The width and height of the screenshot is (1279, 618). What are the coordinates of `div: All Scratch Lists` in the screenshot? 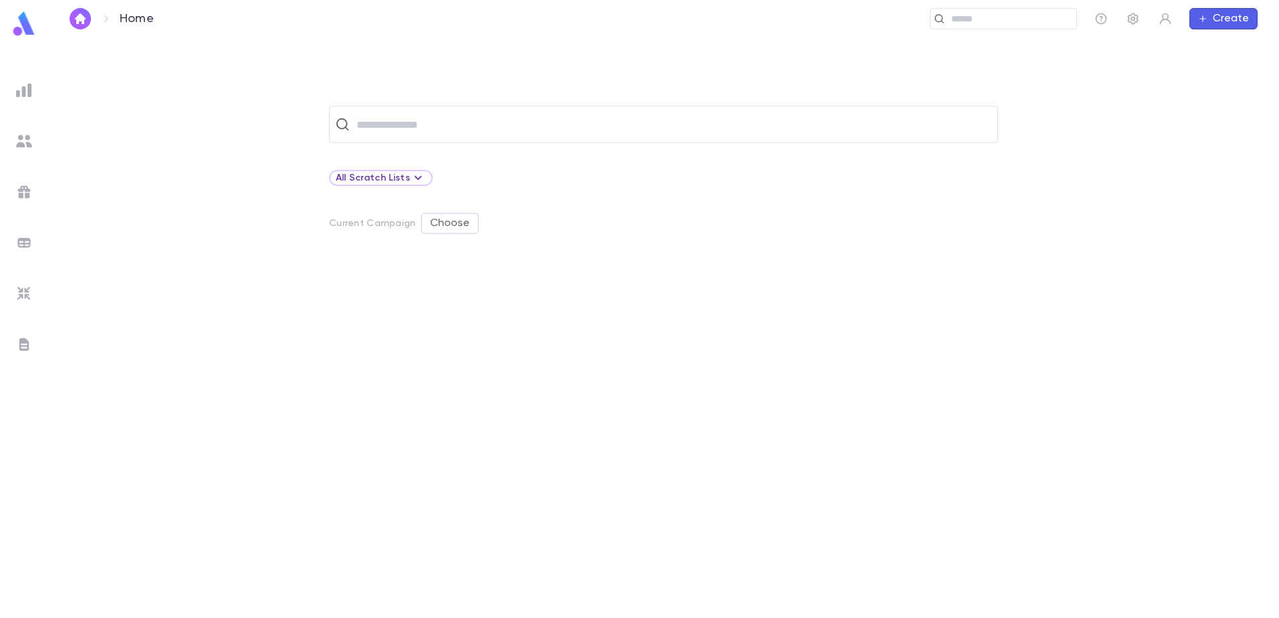 It's located at (381, 178).